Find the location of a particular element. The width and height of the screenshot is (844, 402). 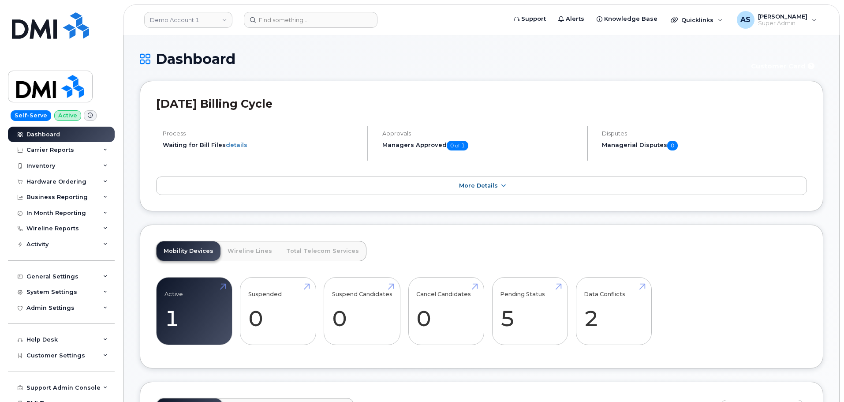

h4: Approvals is located at coordinates (481, 133).